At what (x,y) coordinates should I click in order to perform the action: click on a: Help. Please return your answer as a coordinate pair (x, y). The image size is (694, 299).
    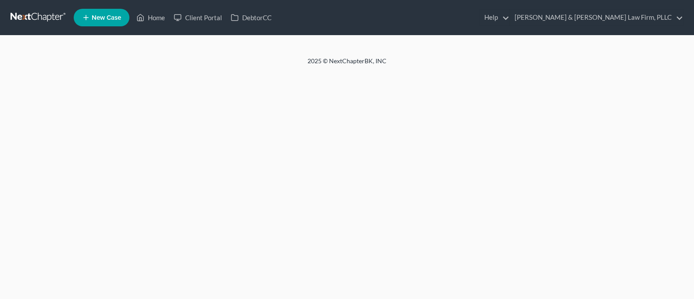
    Looking at the image, I should click on (494, 18).